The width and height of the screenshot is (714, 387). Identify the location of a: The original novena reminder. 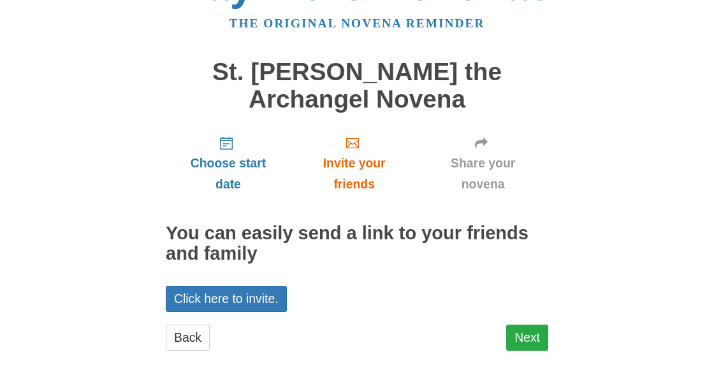
(357, 23).